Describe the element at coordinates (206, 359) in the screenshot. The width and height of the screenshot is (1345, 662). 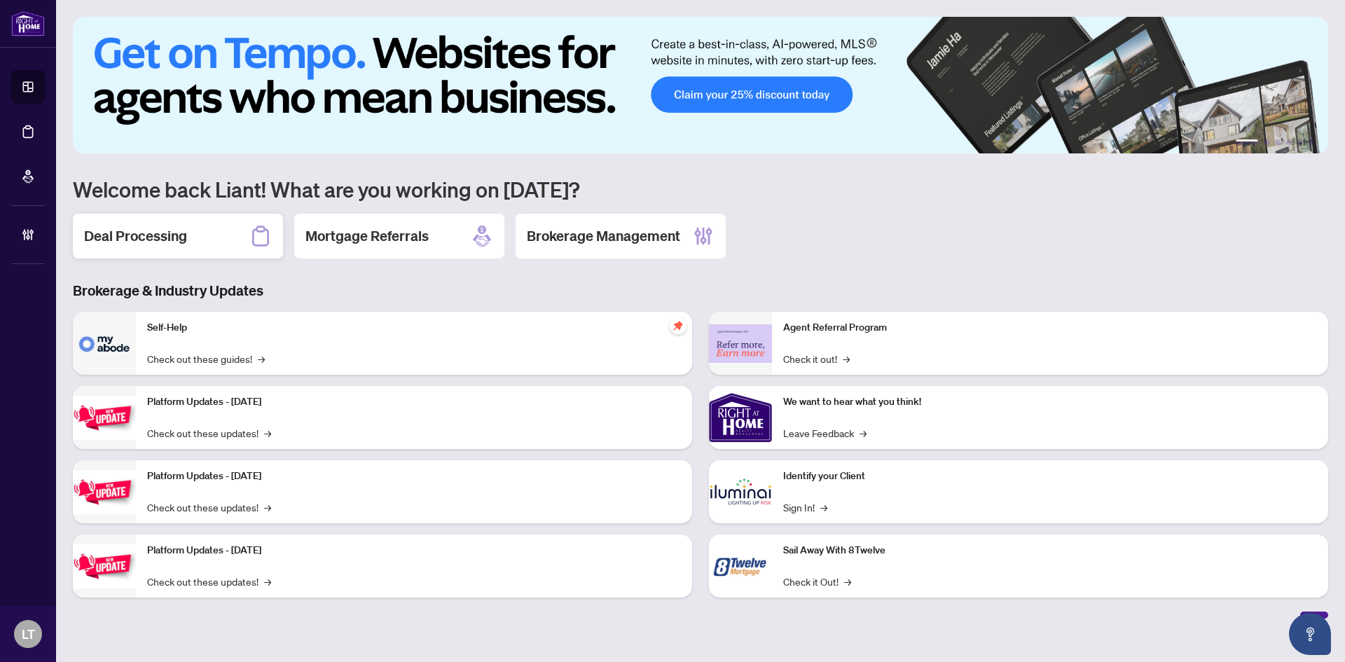
I see `a: Check out these guides!→` at that location.